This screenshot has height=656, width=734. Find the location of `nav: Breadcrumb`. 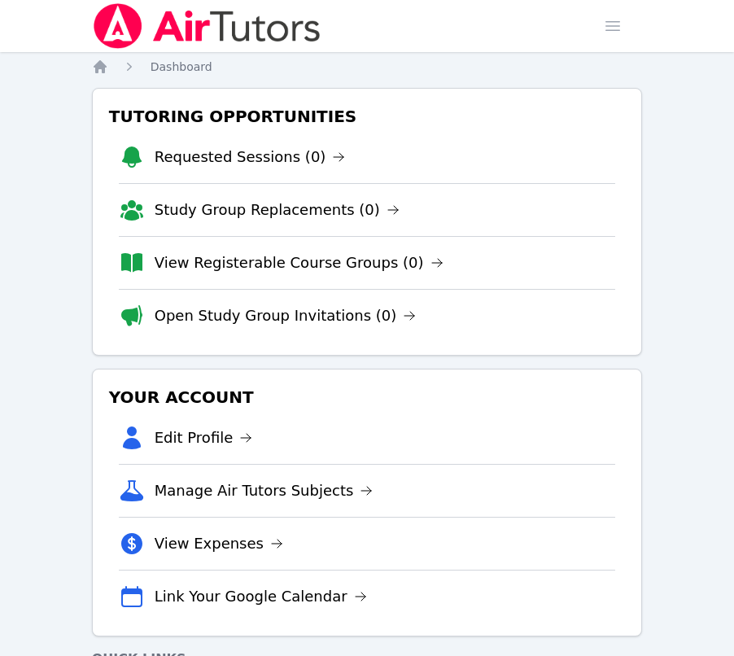

nav: Breadcrumb is located at coordinates (367, 67).